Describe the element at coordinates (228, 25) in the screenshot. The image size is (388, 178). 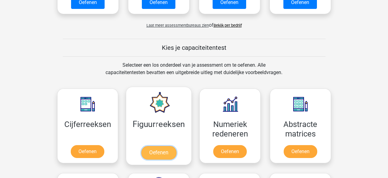
I see `a: Bekijk per bedrijf` at that location.